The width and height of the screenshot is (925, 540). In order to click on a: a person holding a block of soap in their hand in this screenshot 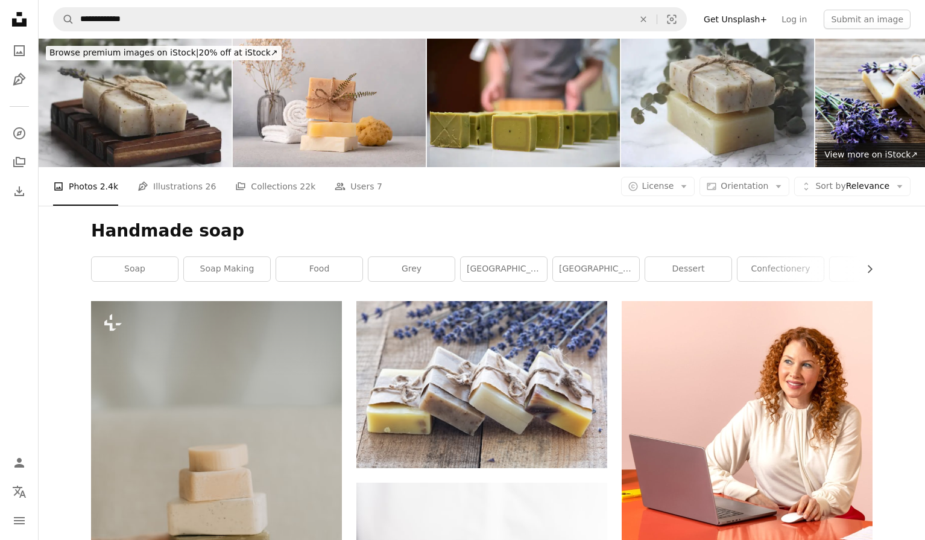, I will do `click(217, 489)`.